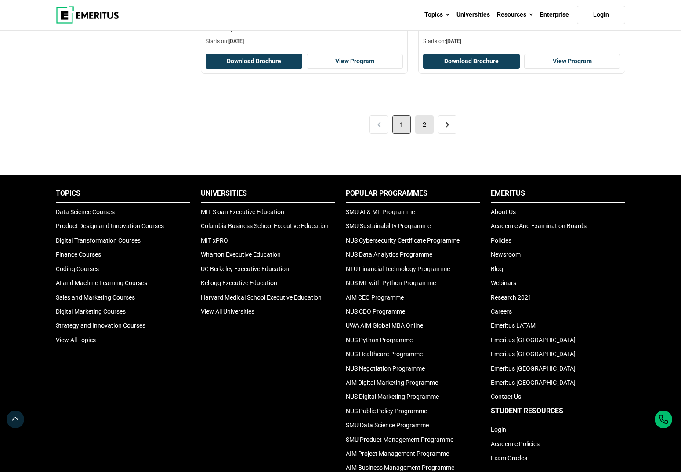  Describe the element at coordinates (261, 298) in the screenshot. I see `a: Harvard Medical School Executive Education` at that location.